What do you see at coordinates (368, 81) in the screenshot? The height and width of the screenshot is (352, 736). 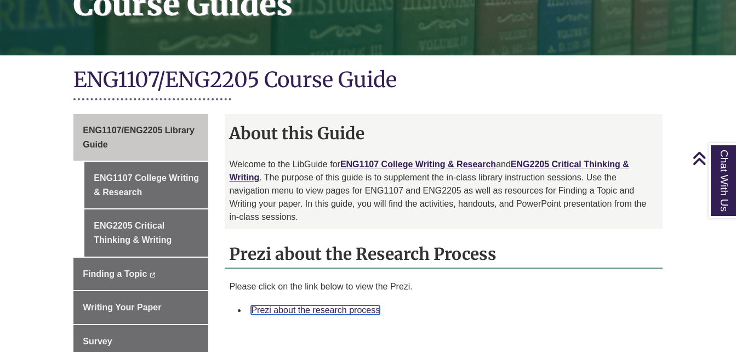 I see `h1: ENG1107/ENG2205 Course Guide` at bounding box center [368, 81].